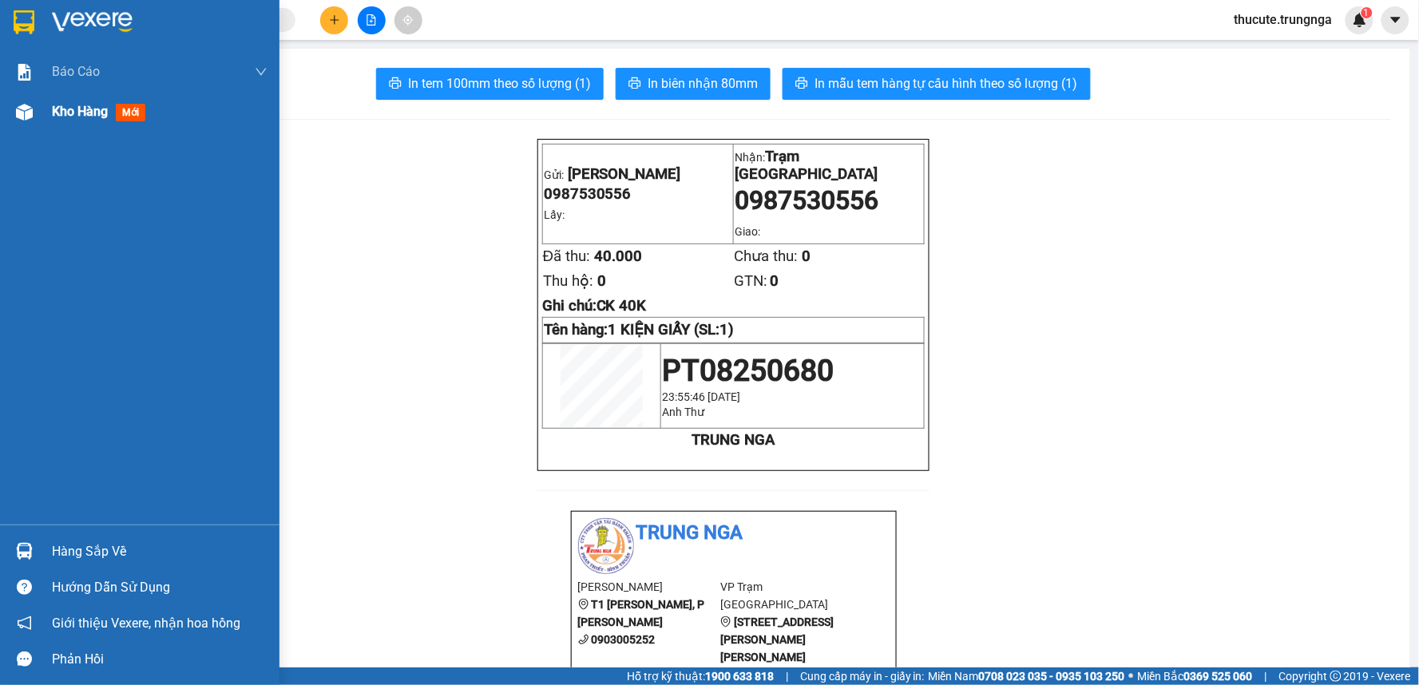 The height and width of the screenshot is (685, 1419). Describe the element at coordinates (130, 113) in the screenshot. I see `span: mới` at that location.